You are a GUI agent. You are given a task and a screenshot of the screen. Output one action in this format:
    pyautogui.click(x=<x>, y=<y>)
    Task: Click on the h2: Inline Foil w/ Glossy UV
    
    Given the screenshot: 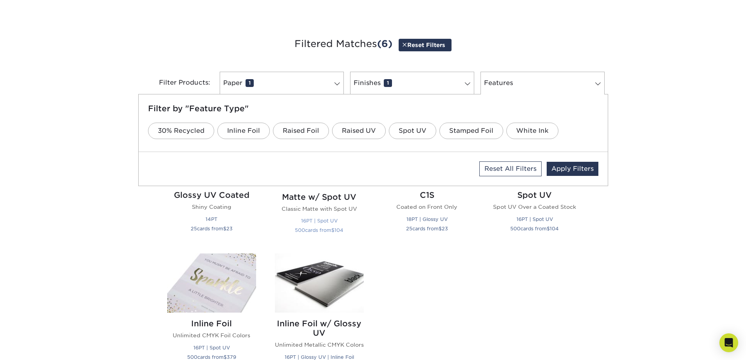 What is the action you would take?
    pyautogui.click(x=319, y=328)
    